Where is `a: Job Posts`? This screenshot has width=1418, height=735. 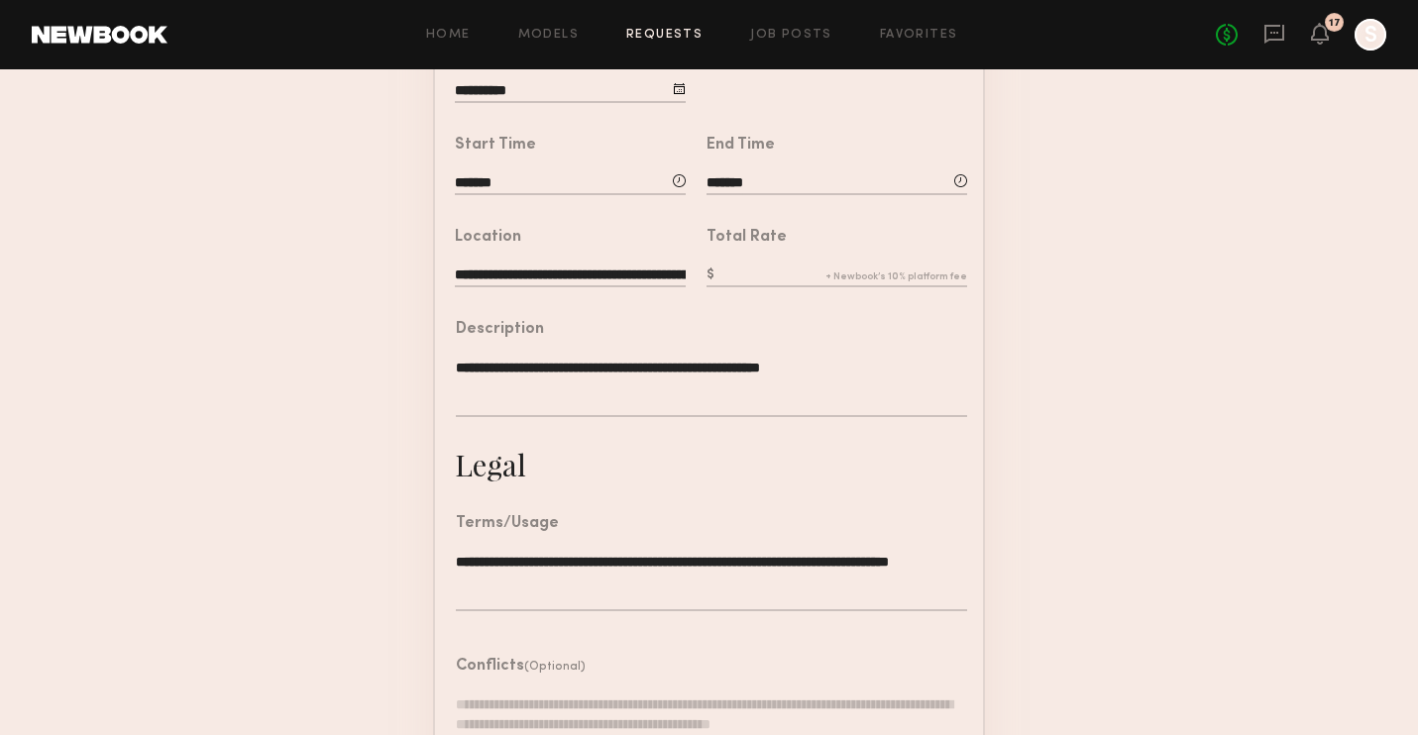
a: Job Posts is located at coordinates (791, 35).